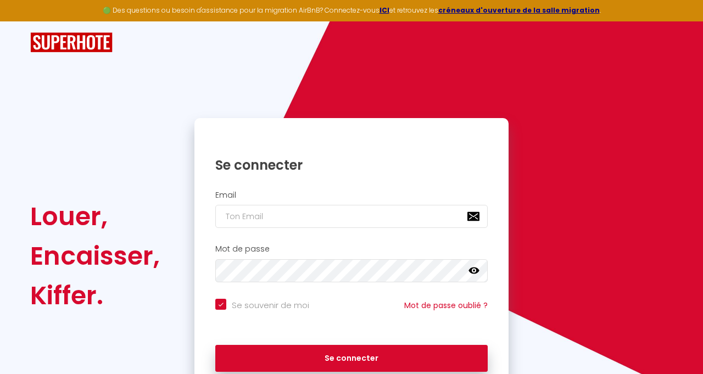 This screenshot has height=374, width=703. I want to click on div: Encaisser,, so click(95, 256).